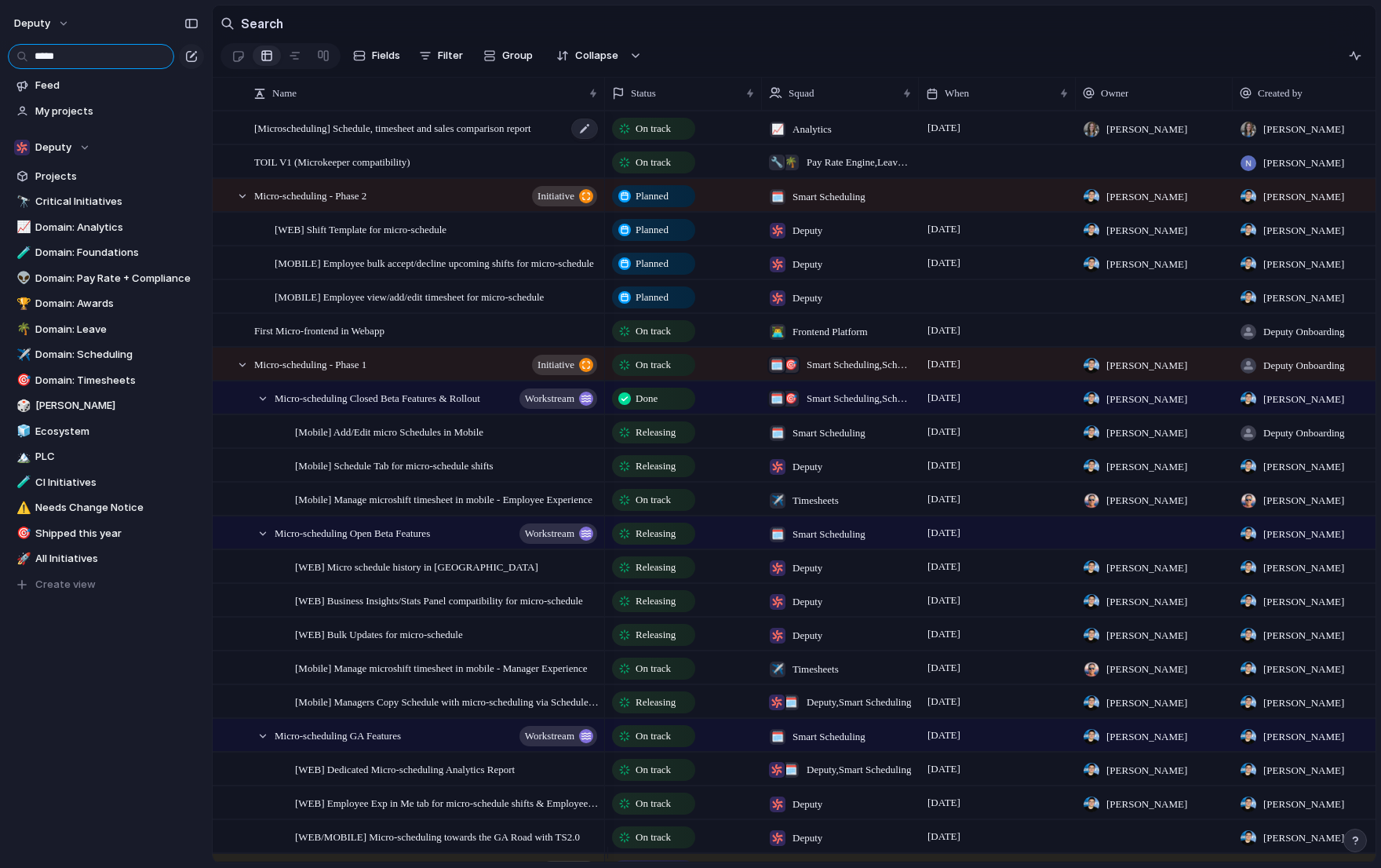 Image resolution: width=1381 pixels, height=868 pixels. Describe the element at coordinates (106, 278) in the screenshot. I see `div: 👽Domain: Pay Rate + Compliance` at that location.